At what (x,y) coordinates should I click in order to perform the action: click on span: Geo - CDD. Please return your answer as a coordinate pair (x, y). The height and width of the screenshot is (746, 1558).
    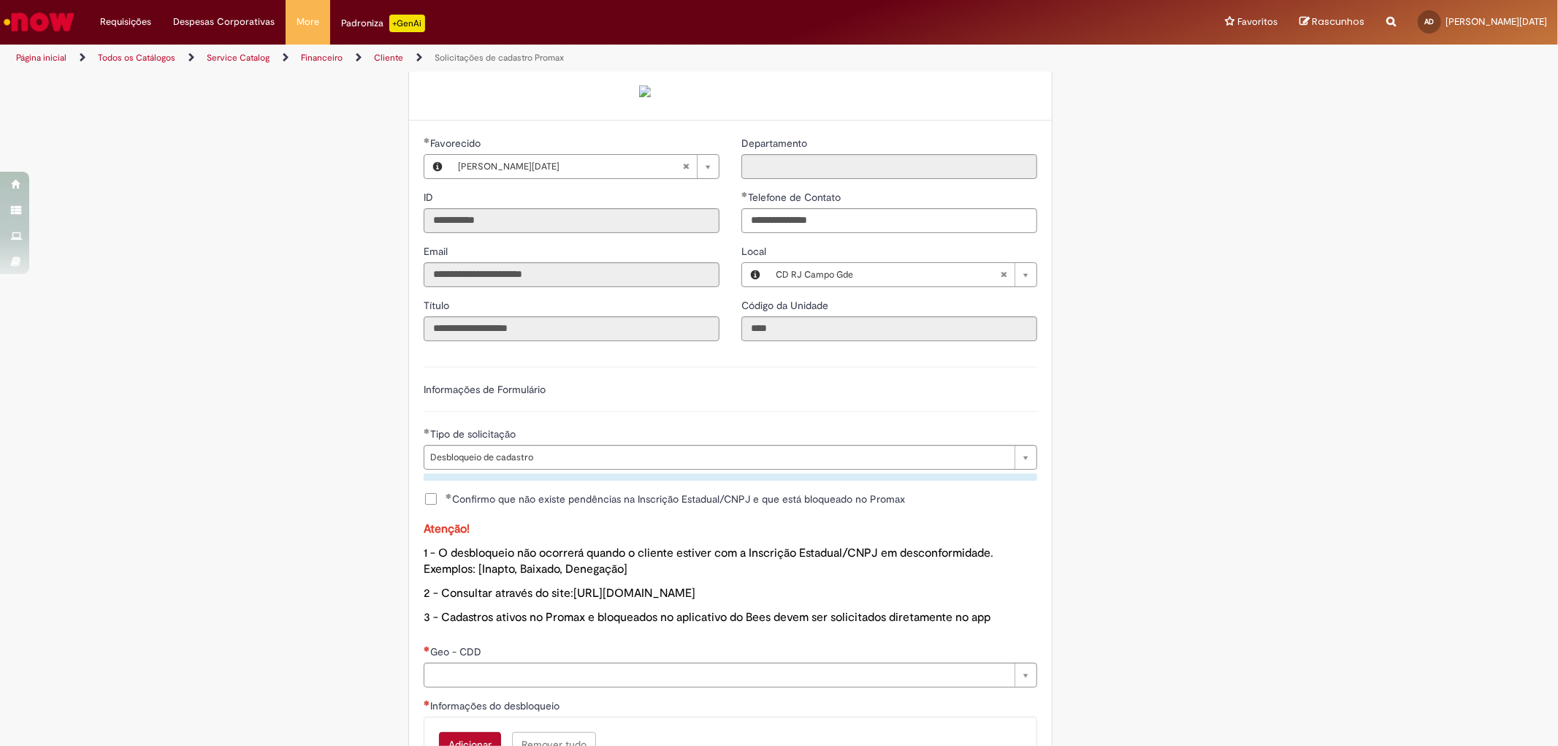
    Looking at the image, I should click on (457, 651).